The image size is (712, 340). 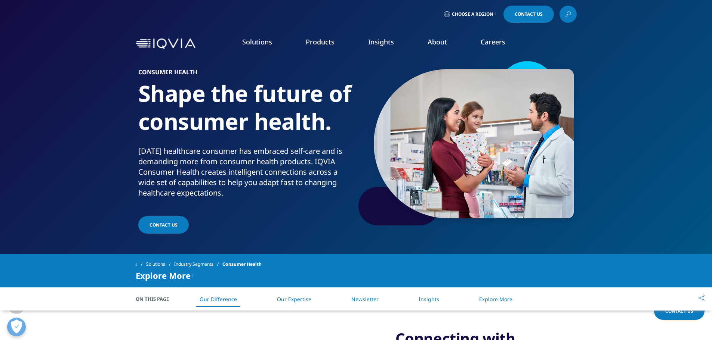 What do you see at coordinates (156, 299) in the screenshot?
I see `span: On This Page` at bounding box center [156, 299].